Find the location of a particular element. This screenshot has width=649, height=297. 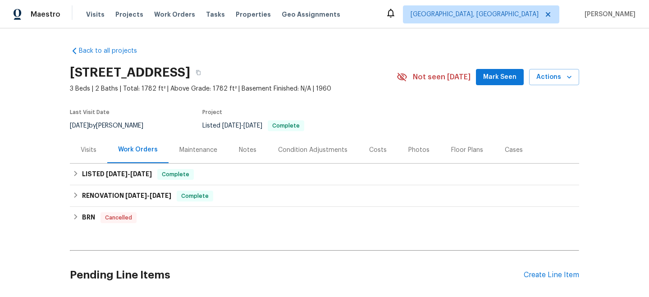

span: Mark Seen is located at coordinates (500, 77).